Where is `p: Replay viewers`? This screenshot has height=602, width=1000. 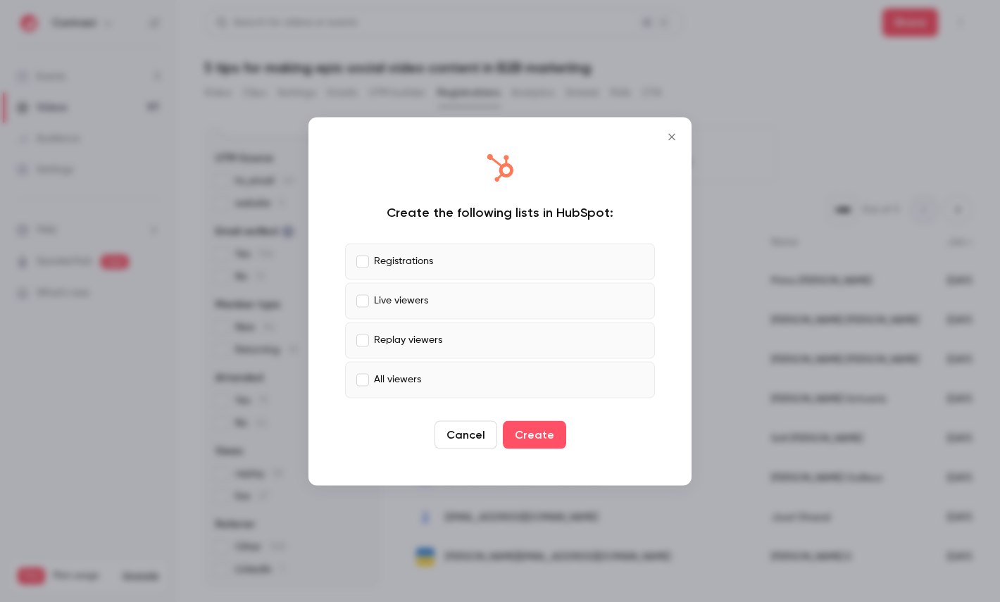 p: Replay viewers is located at coordinates (408, 340).